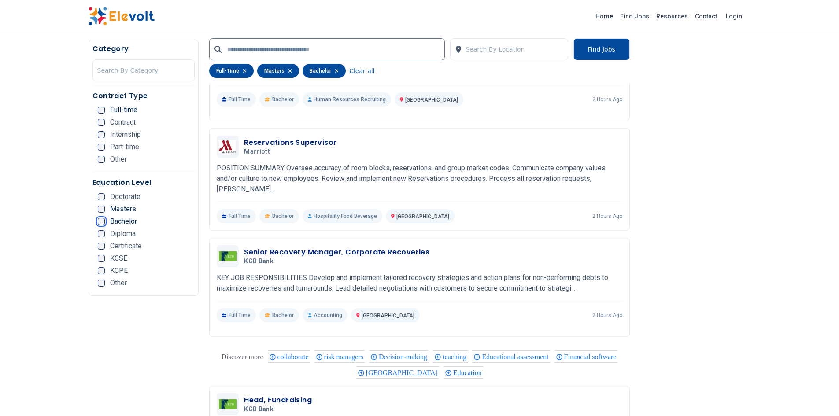 The width and height of the screenshot is (839, 416). Describe the element at coordinates (706, 16) in the screenshot. I see `a: Contact` at that location.